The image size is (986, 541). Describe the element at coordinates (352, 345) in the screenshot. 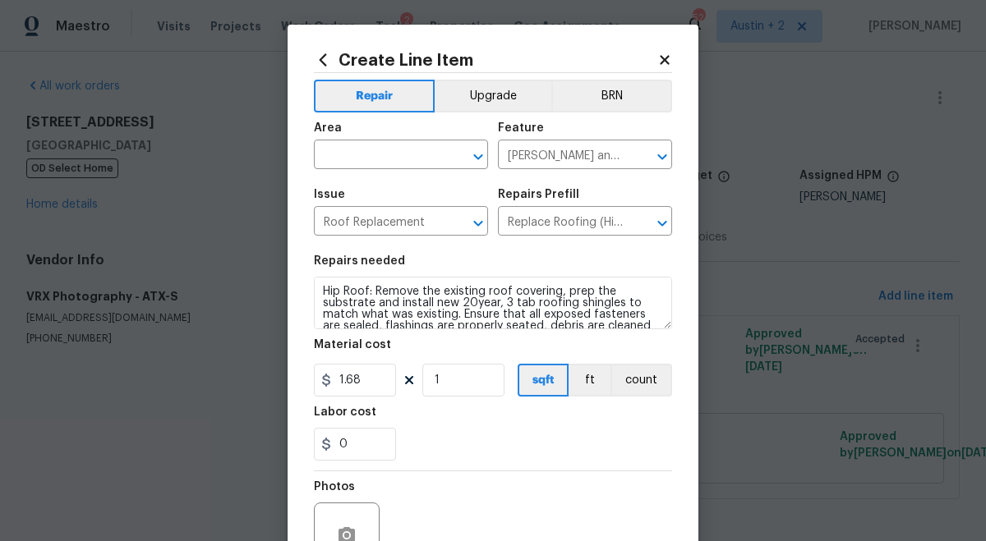

I see `h5: Material cost` at that location.